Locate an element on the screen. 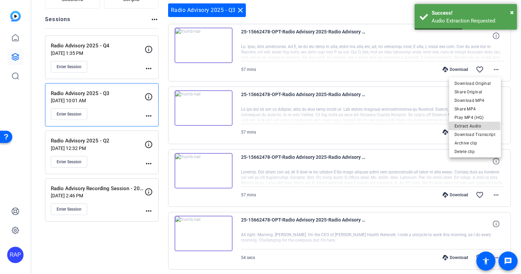  span: Download MP4 is located at coordinates (475, 101).